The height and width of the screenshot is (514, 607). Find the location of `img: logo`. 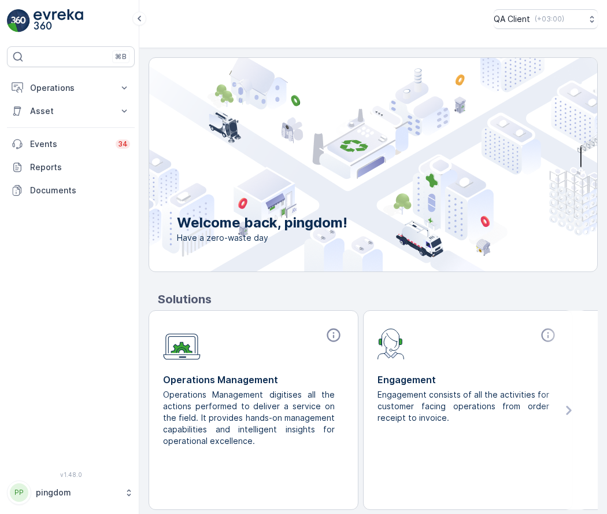

img: logo is located at coordinates (19, 21).